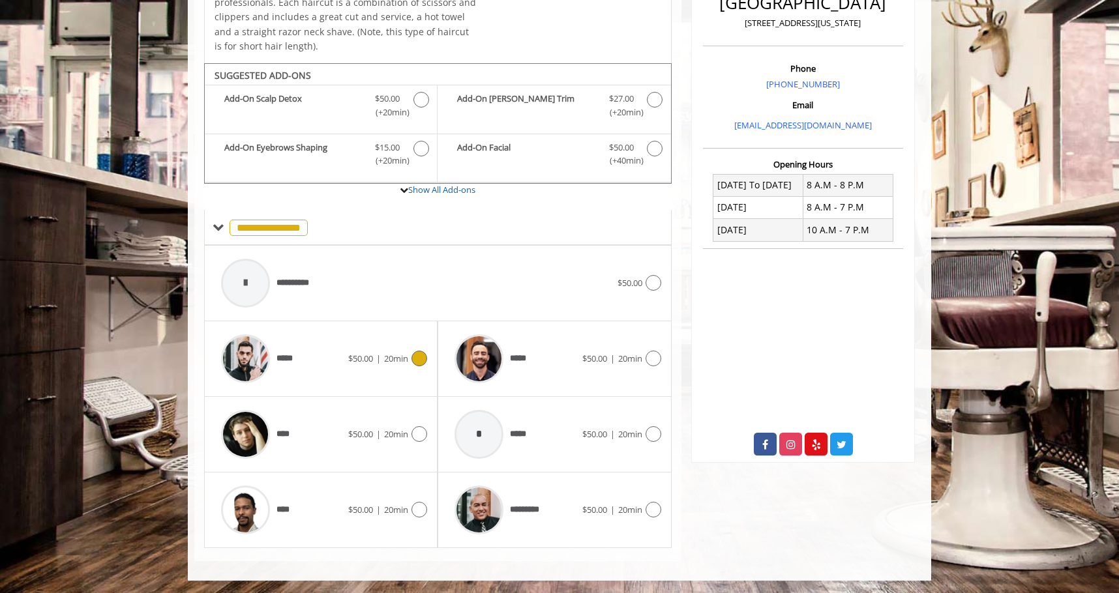 The image size is (1119, 593). Describe the element at coordinates (847, 230) in the screenshot. I see `td: 10 A.M - 7 P.M` at that location.